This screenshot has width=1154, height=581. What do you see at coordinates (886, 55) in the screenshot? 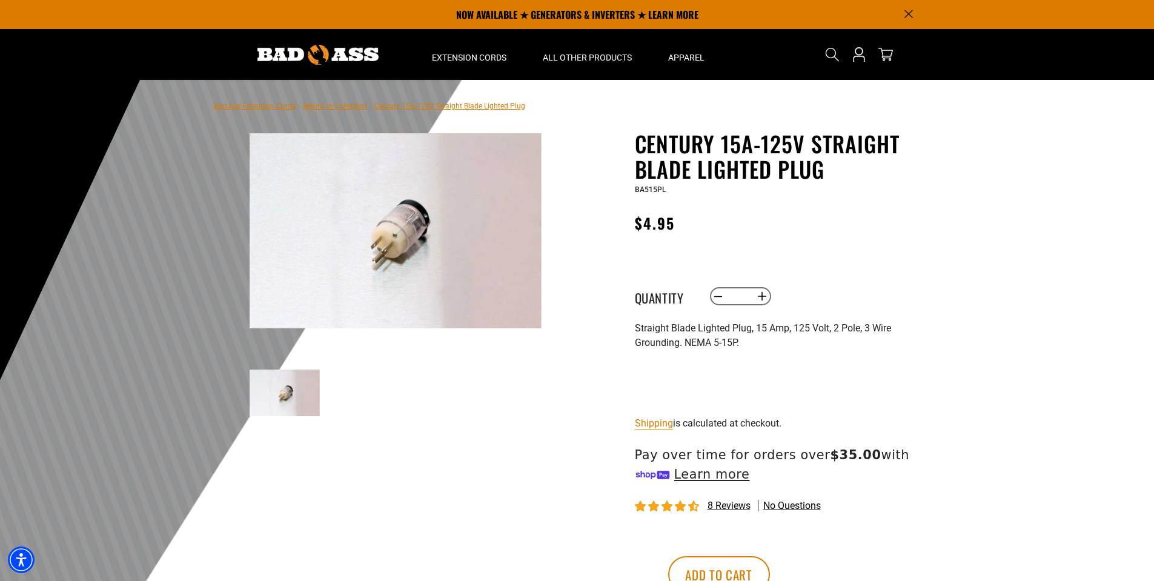
I see `a: cart` at bounding box center [886, 55].